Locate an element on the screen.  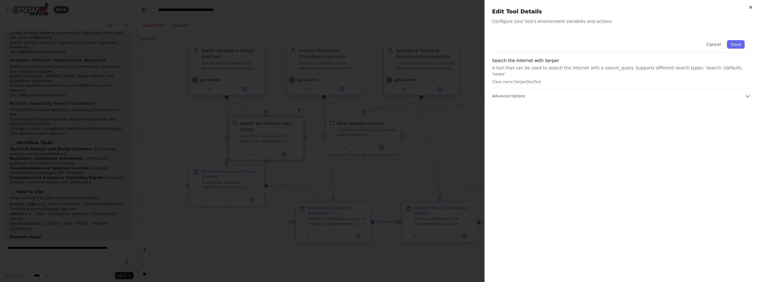
h3: Search the internet with Serper is located at coordinates (621, 60).